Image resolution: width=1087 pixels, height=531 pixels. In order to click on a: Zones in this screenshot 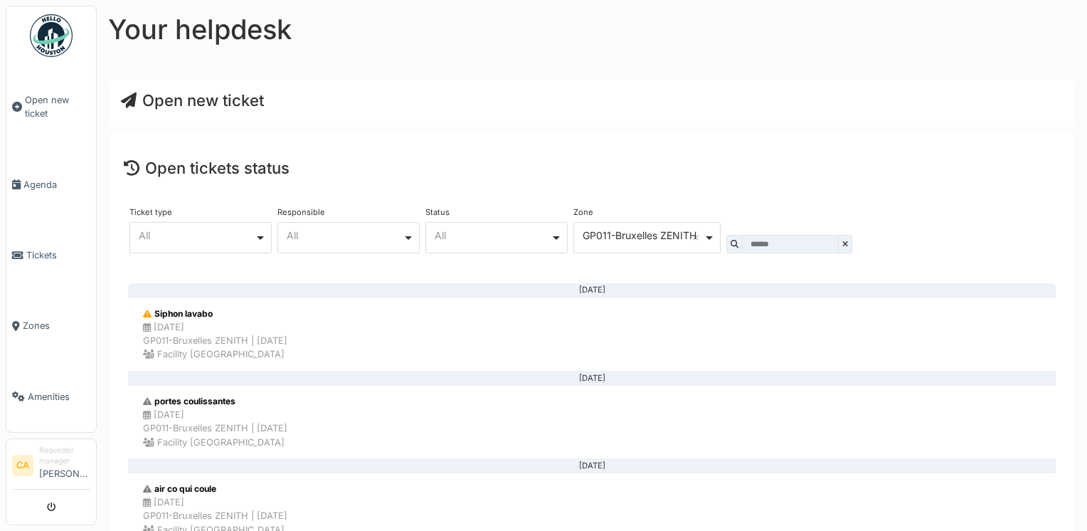, I will do `click(51, 325)`.